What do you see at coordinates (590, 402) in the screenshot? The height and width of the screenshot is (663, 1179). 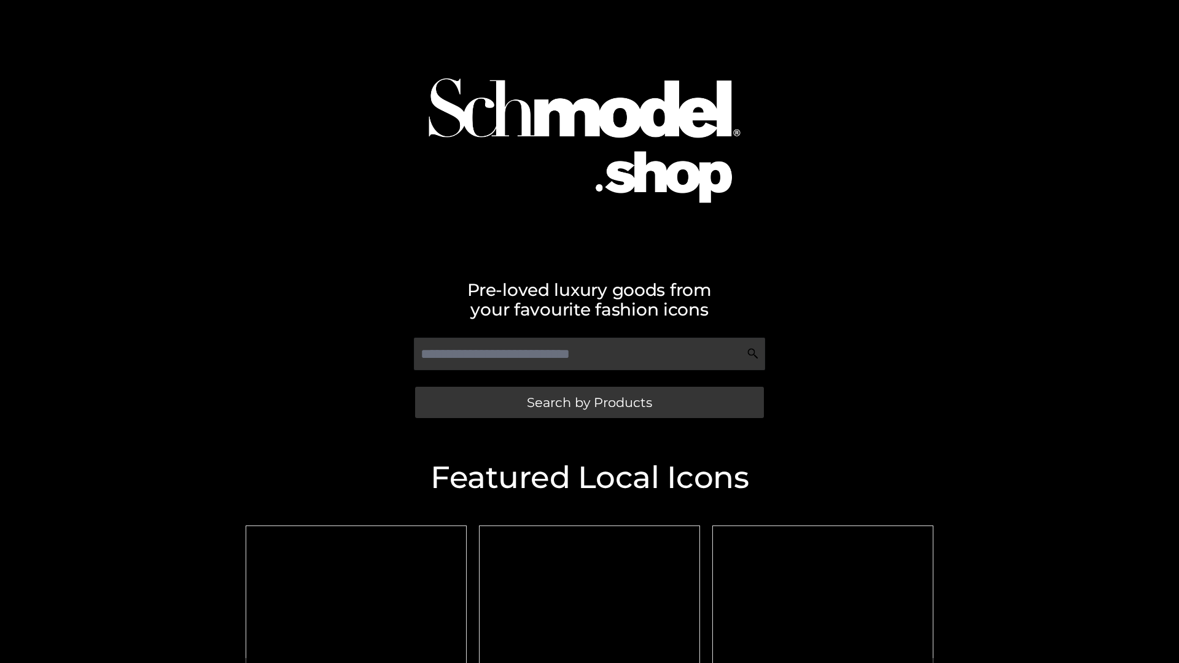 I see `a: Search by Products` at bounding box center [590, 402].